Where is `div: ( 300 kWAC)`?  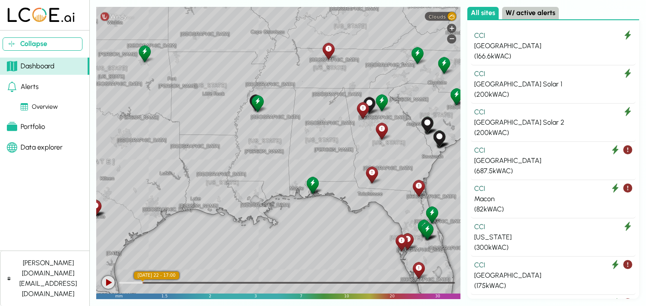 div: ( 300 kWAC) is located at coordinates (554, 248).